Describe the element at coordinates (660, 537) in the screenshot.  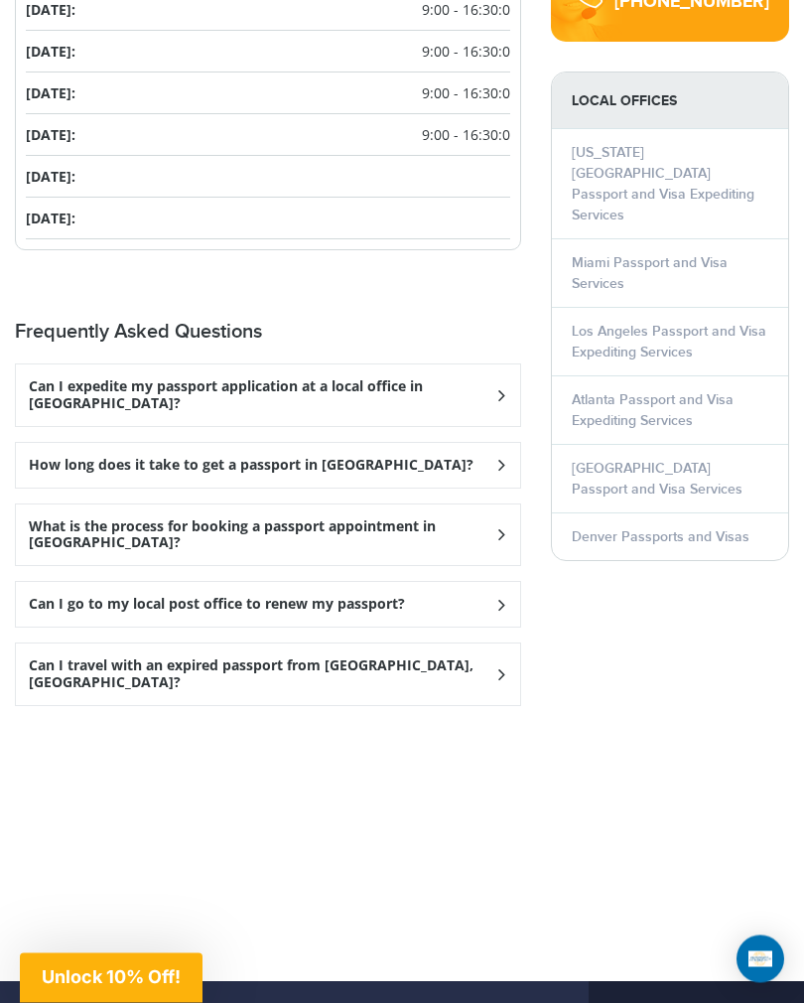
I see `a: Denver Passports and Visas` at that location.